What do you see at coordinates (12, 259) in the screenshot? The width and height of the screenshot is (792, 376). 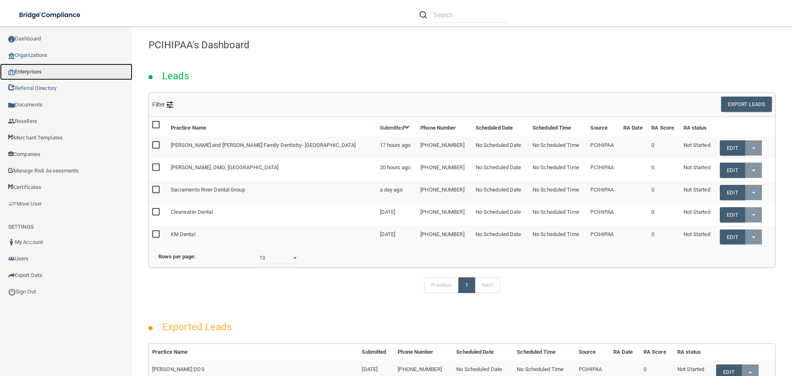 I see `img: icon-users.e205127d.png` at bounding box center [12, 259].